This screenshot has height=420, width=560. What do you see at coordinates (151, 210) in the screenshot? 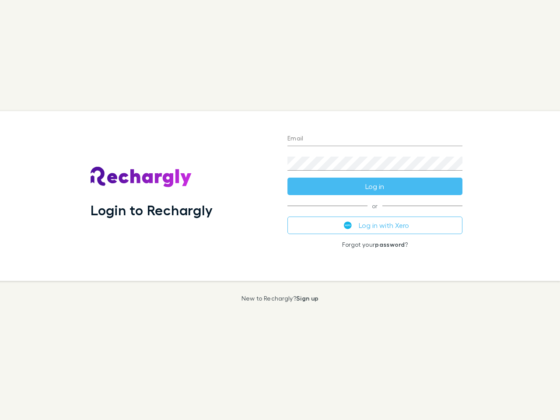
I see `h1: Login to Rechargly` at bounding box center [151, 210].